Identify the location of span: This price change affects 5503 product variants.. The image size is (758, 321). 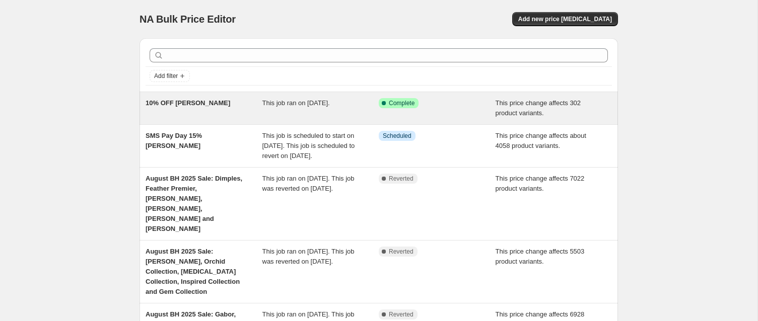
(540, 256).